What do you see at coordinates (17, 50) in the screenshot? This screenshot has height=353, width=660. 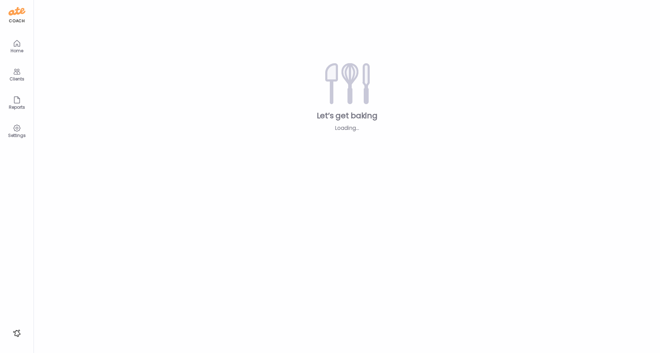 I see `div: Home` at bounding box center [17, 50].